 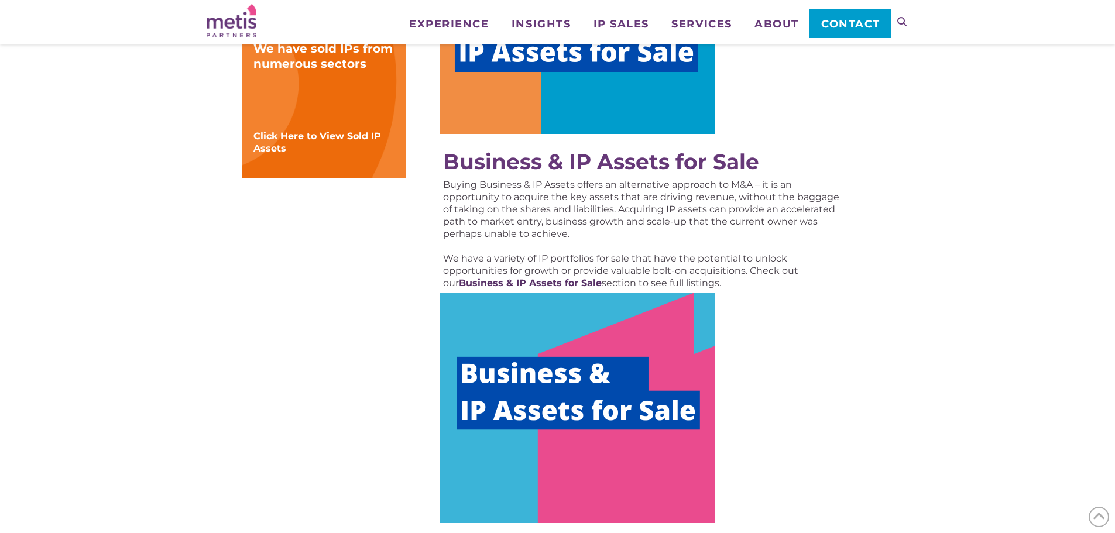 I want to click on span: Services, so click(x=701, y=24).